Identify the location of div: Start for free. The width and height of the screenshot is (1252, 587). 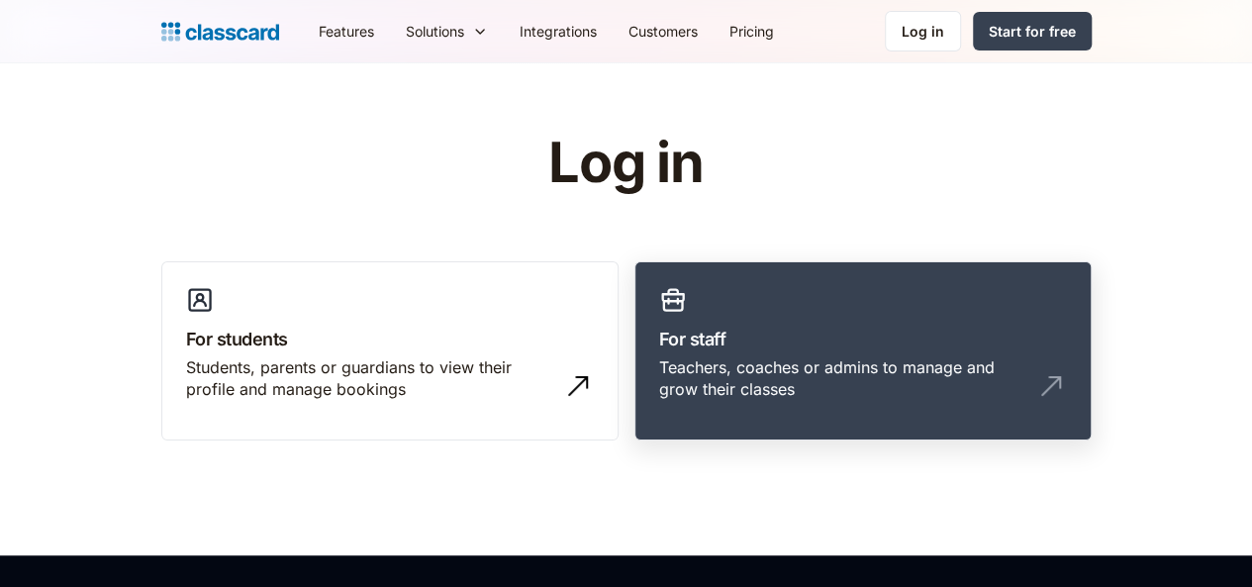
(1033, 31).